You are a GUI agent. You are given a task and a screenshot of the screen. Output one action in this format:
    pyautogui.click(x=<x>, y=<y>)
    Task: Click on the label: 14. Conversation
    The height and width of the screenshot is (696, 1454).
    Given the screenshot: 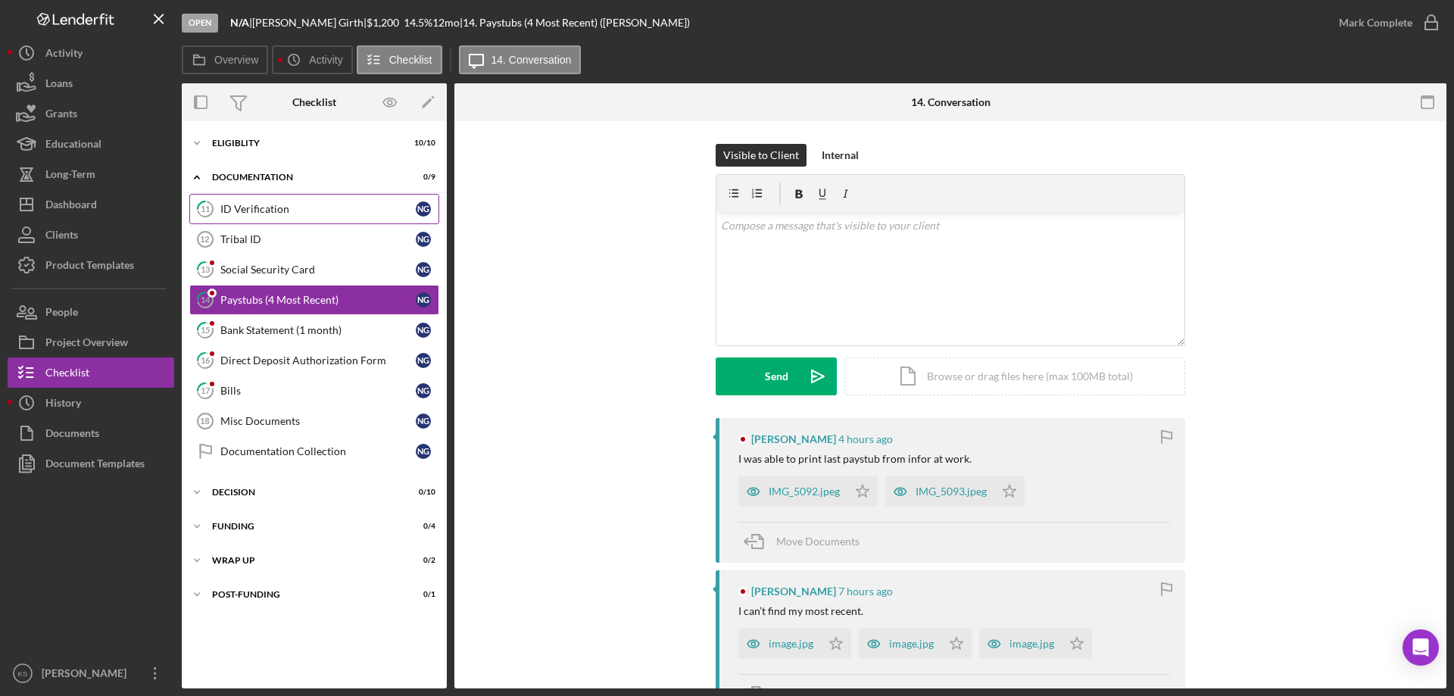 What is the action you would take?
    pyautogui.click(x=532, y=60)
    